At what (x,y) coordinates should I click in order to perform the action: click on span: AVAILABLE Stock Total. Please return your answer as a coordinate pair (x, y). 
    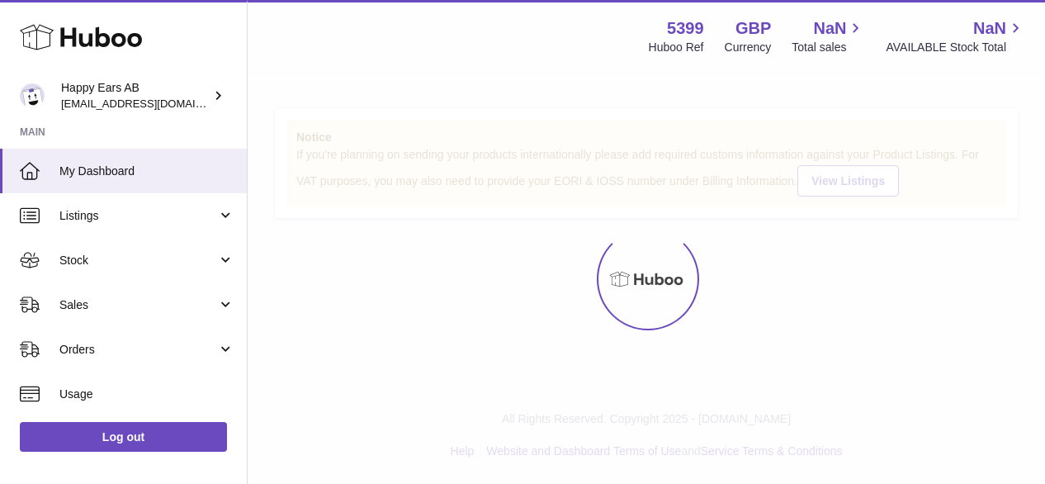
    Looking at the image, I should click on (955, 47).